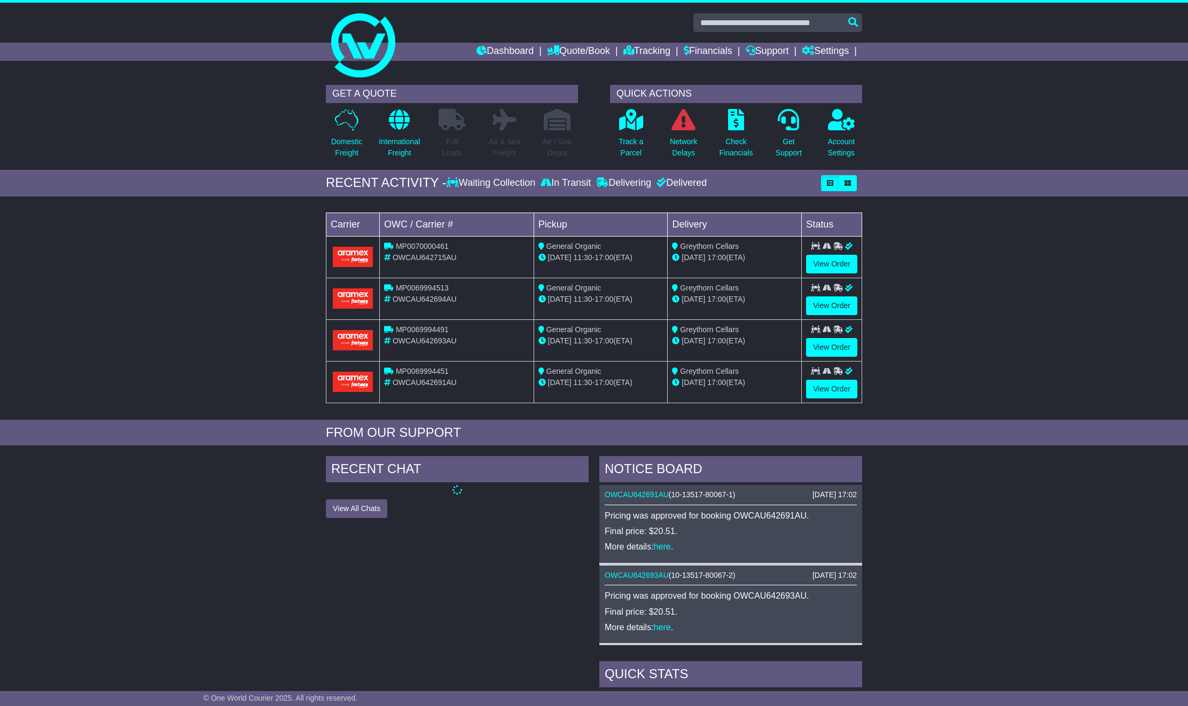 This screenshot has width=1188, height=706. Describe the element at coordinates (637, 495) in the screenshot. I see `a: OWCAU642691AU` at that location.